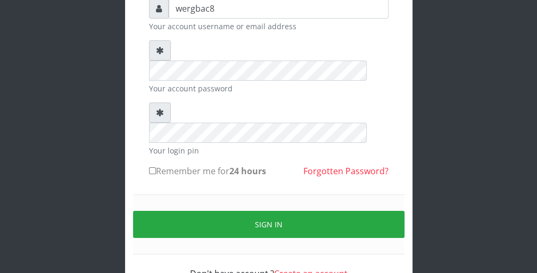  What do you see at coordinates (269, 26) in the screenshot?
I see `small: Your account username or email address` at bounding box center [269, 26].